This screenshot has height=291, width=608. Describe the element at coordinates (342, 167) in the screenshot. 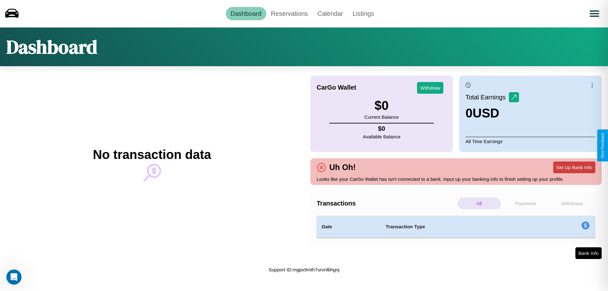

I see `h4: Uh Oh!` at that location.